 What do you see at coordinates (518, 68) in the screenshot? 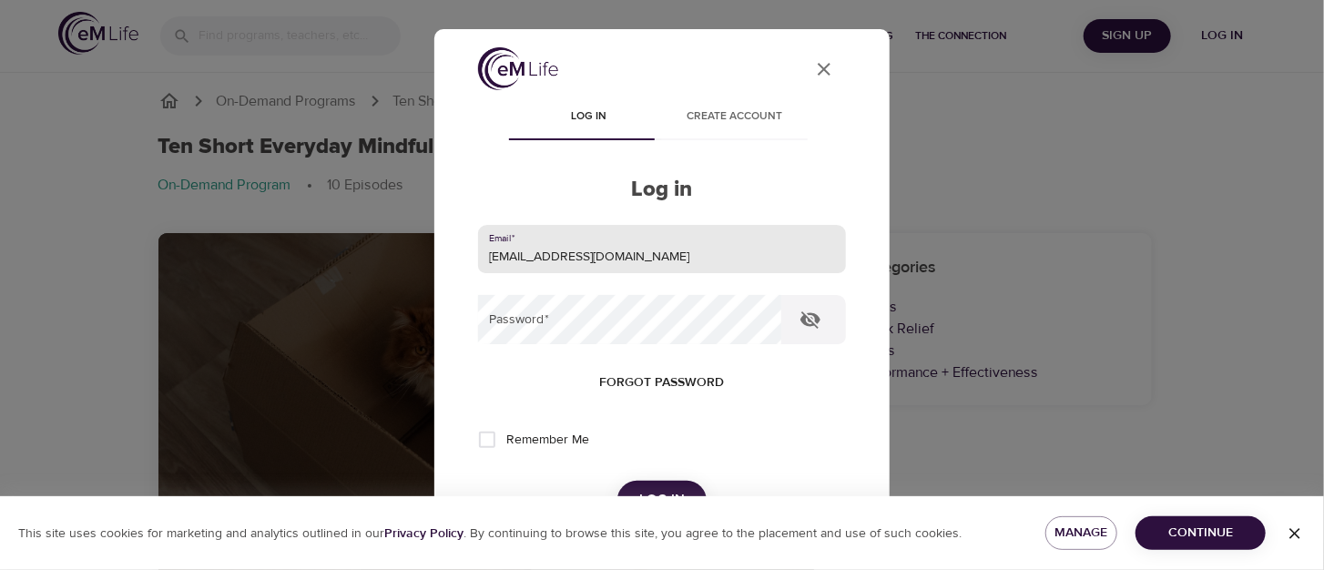
I see `img: logo` at bounding box center [518, 68].